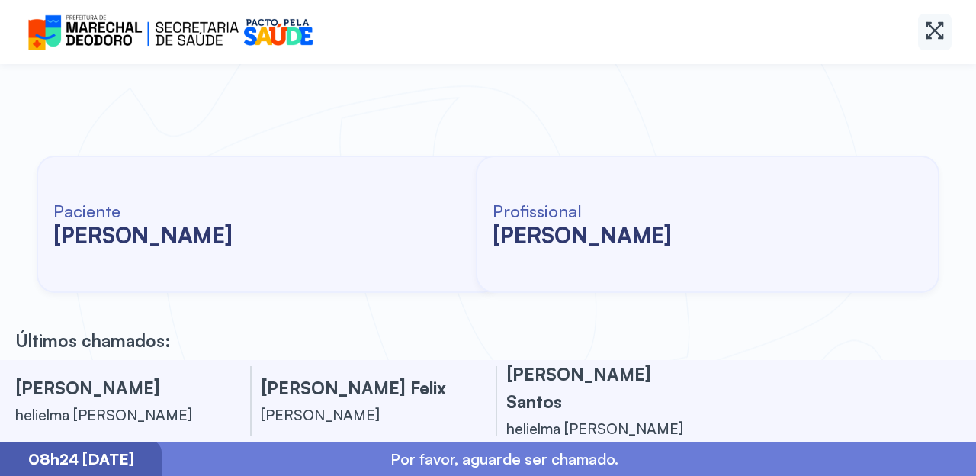 The width and height of the screenshot is (976, 476). I want to click on h6: Paciente, so click(143, 210).